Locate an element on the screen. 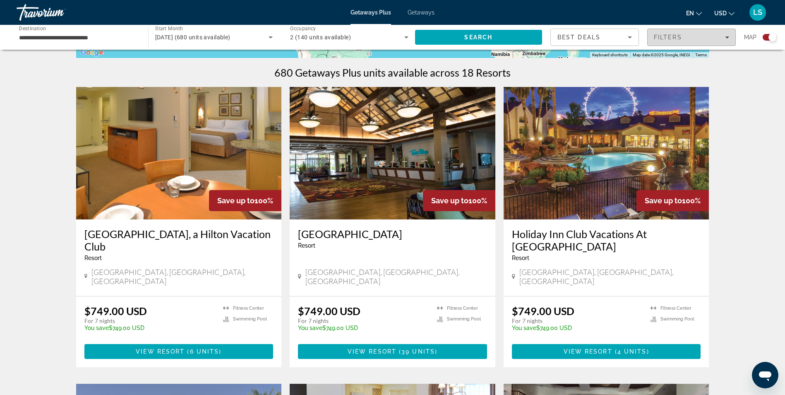  span: Filters is located at coordinates (668, 37).